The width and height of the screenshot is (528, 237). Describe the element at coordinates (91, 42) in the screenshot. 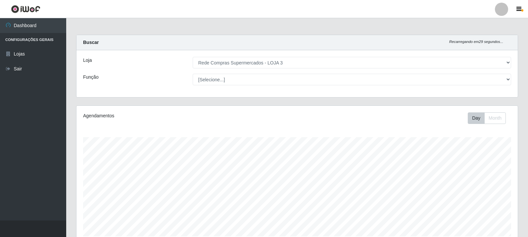

I see `strong: Buscar` at that location.